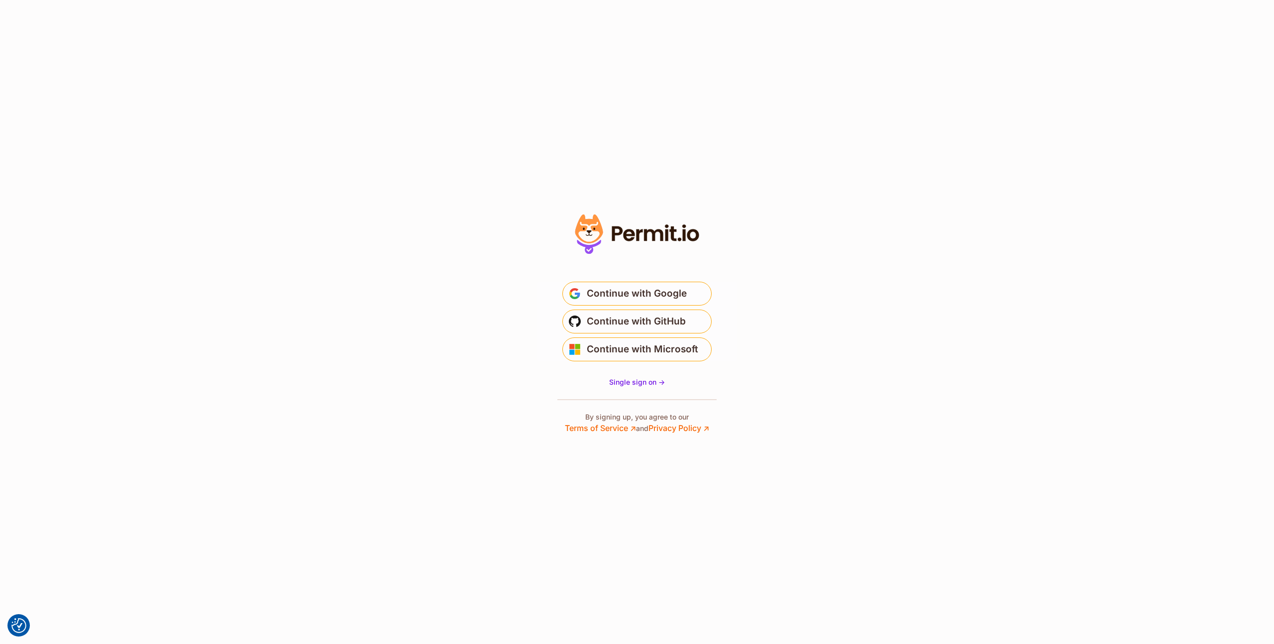 The image size is (1274, 644). Describe the element at coordinates (637, 423) in the screenshot. I see `p: By signing up, you agree to our and` at that location.